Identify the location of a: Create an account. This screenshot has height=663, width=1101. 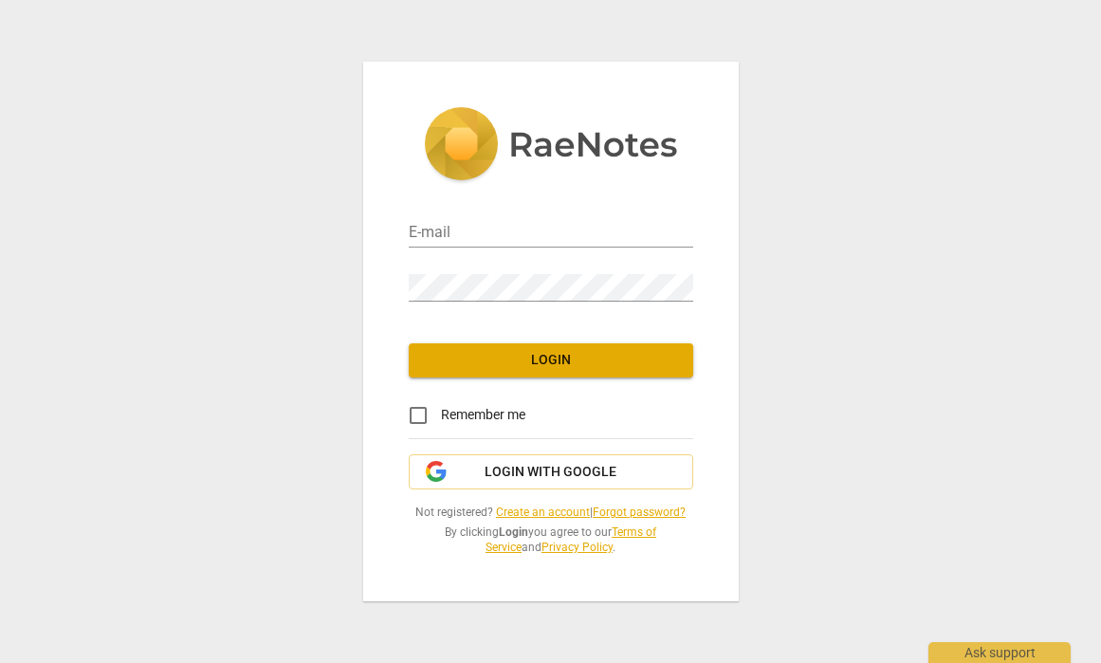
(543, 512).